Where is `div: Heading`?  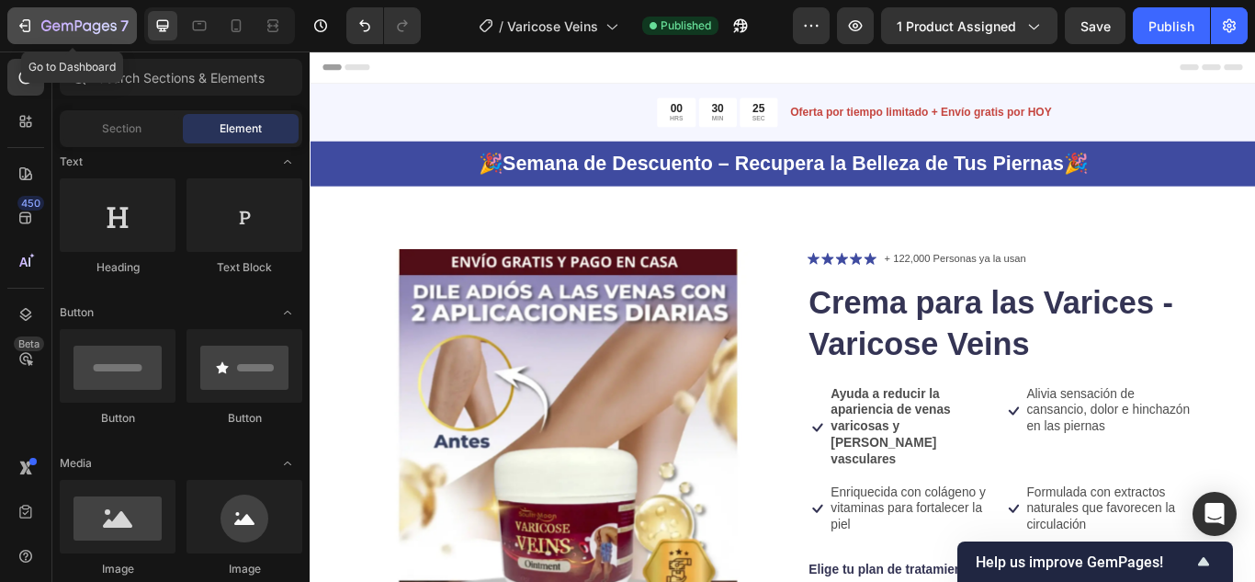 div: Heading is located at coordinates (118, 267).